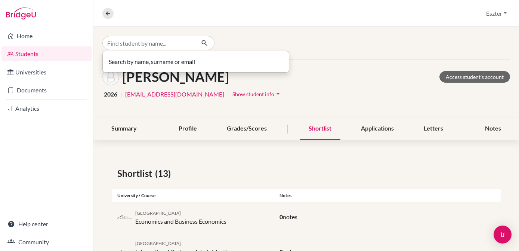  What do you see at coordinates (247, 129) in the screenshot?
I see `div: Grades/Scores` at bounding box center [247, 129].